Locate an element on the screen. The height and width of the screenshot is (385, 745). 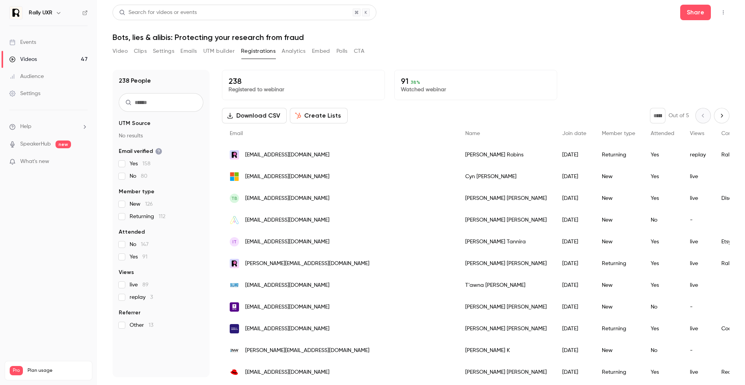
span: 126 is located at coordinates (149, 204).